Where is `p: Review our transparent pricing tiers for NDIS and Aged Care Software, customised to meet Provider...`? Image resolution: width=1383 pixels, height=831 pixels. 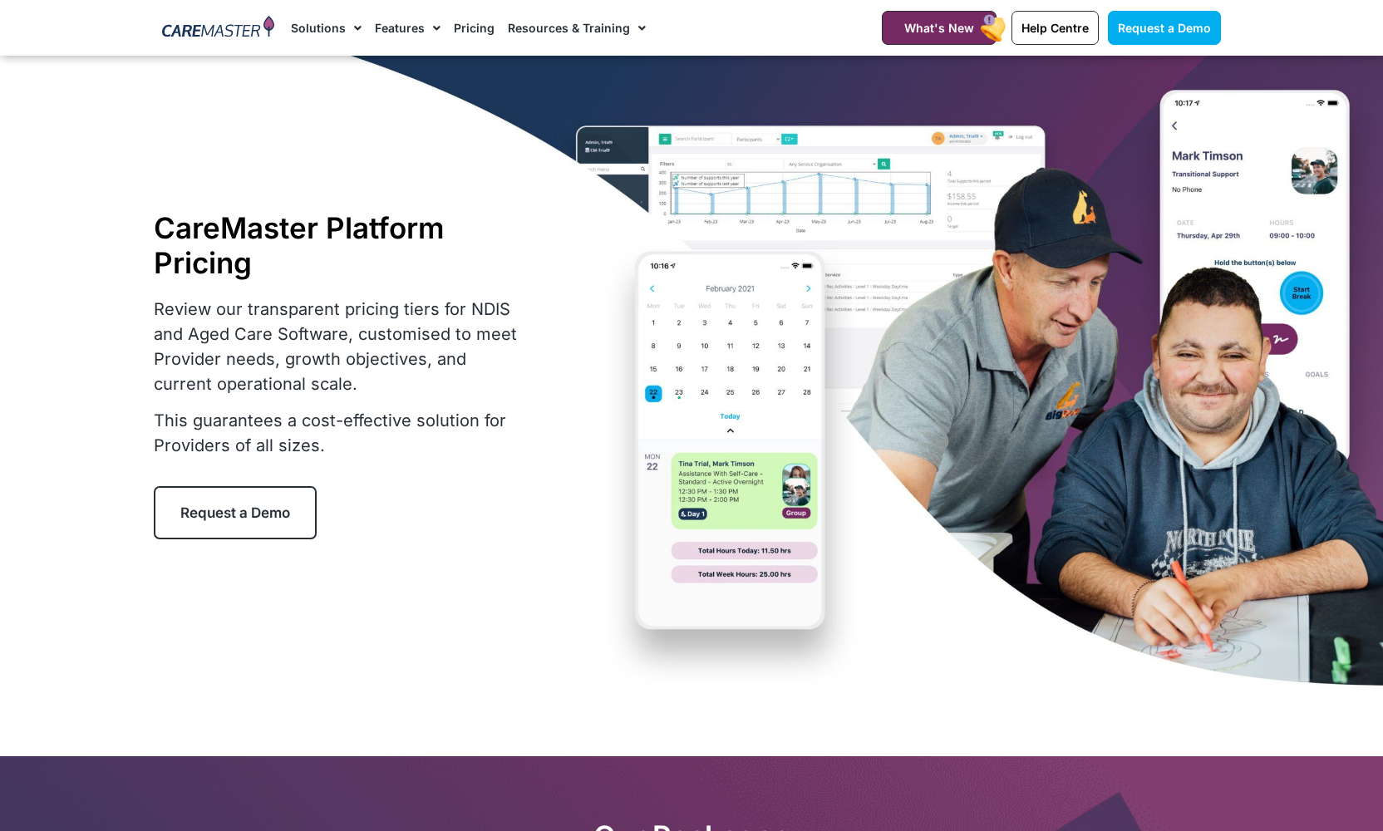 p: Review our transparent pricing tiers for NDIS and Aged Care Software, customised to meet Provider... is located at coordinates (341, 347).